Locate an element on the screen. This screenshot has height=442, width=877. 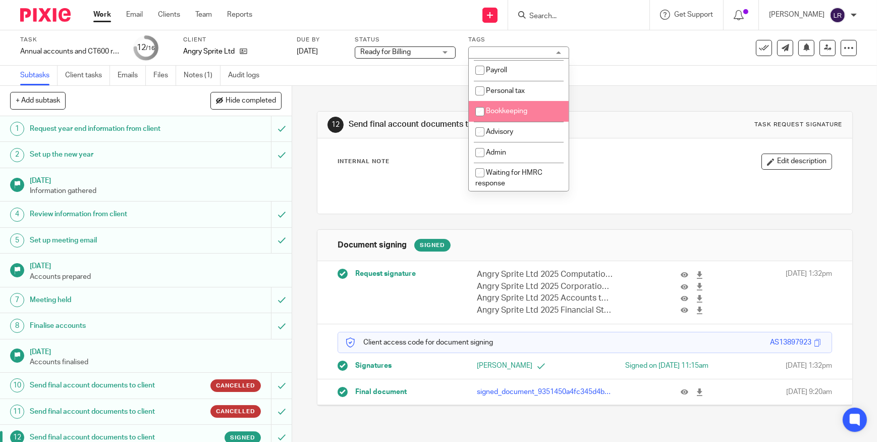
div: 1 is located at coordinates (17, 129).